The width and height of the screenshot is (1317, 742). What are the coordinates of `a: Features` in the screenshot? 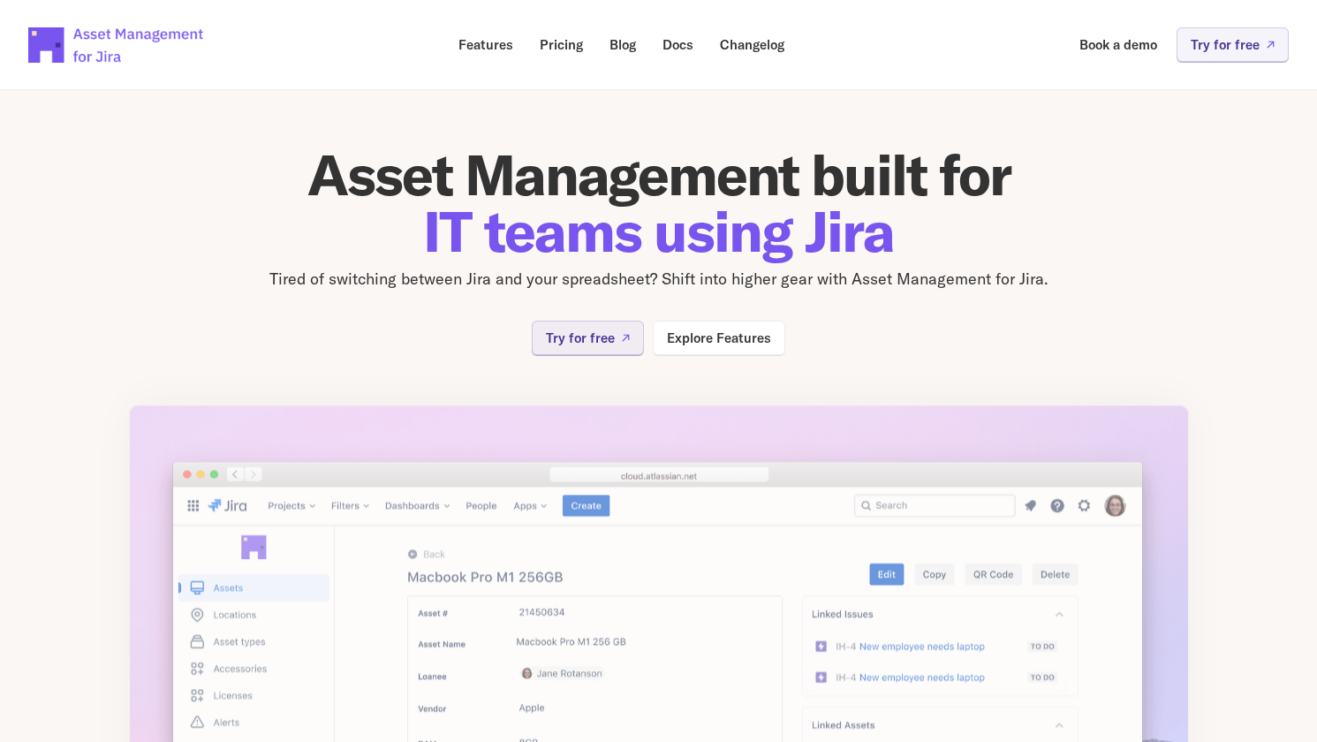 It's located at (486, 44).